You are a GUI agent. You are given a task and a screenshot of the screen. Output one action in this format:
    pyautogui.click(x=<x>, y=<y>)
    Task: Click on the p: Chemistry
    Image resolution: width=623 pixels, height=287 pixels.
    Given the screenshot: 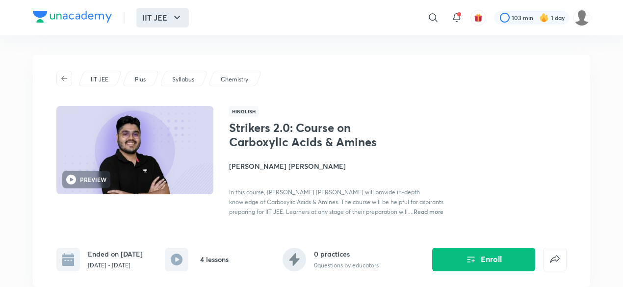 What is the action you would take?
    pyautogui.click(x=234, y=79)
    